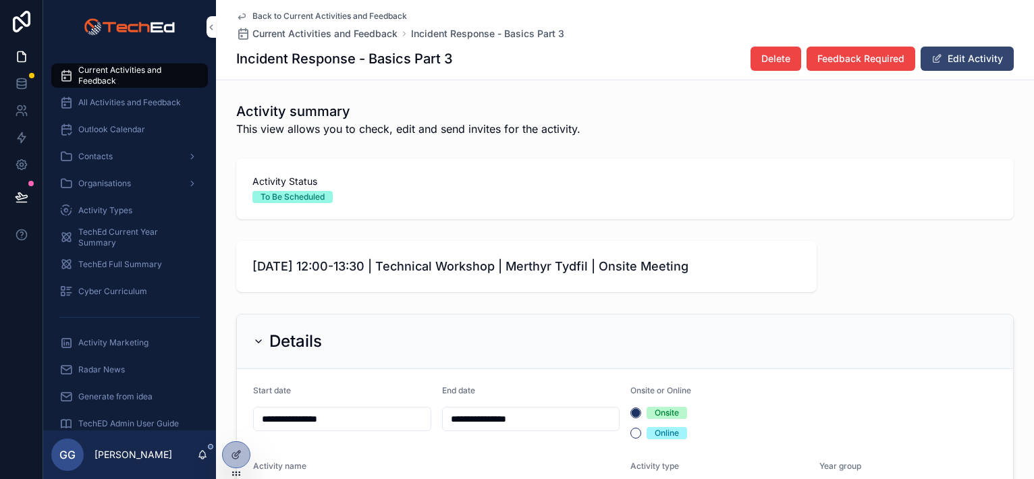 The width and height of the screenshot is (1034, 479). Describe the element at coordinates (661, 390) in the screenshot. I see `span: Onsite or Online` at that location.